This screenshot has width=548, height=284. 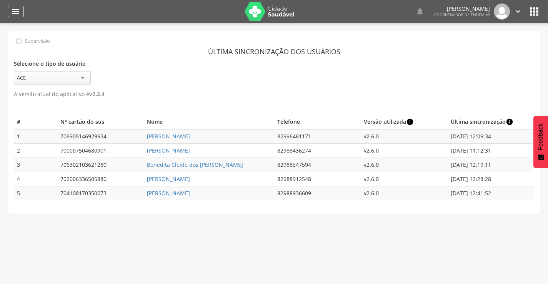 I want to click on header: Última sincronização dos usuários, so click(x=274, y=52).